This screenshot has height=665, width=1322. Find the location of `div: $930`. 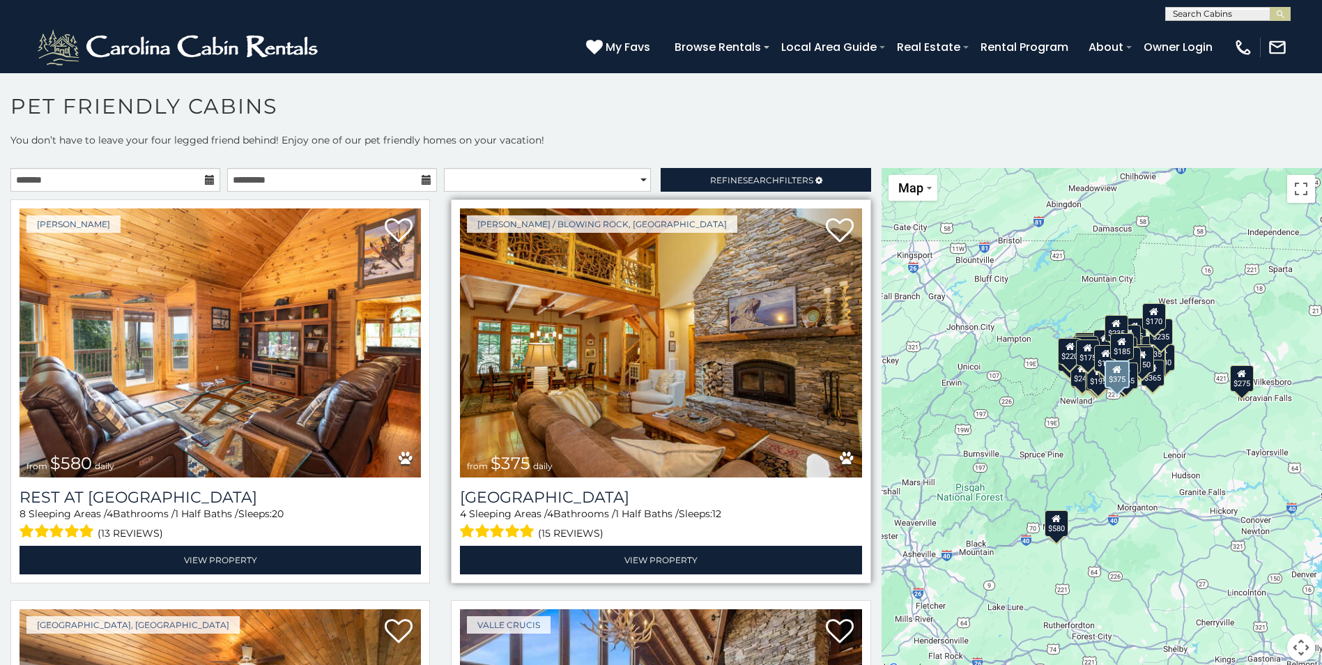

div: $930 is located at coordinates (1162, 357).